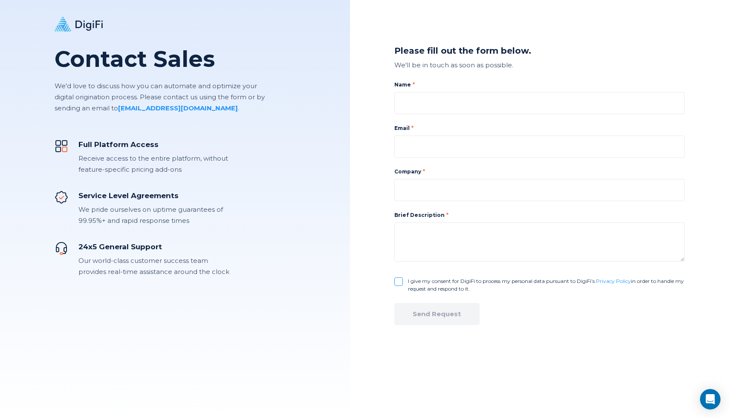 The image size is (729, 418). I want to click on div: We'll be in touch as soon as possible., so click(539, 65).